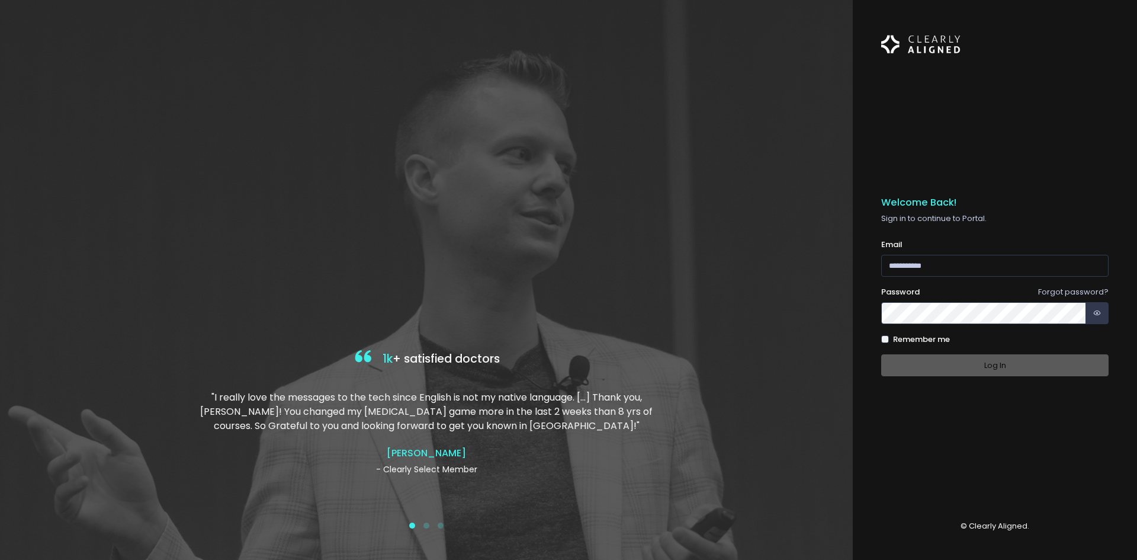 The width and height of the screenshot is (1137, 560). What do you see at coordinates (426, 359) in the screenshot?
I see `h4: + satisfied doctors` at bounding box center [426, 359].